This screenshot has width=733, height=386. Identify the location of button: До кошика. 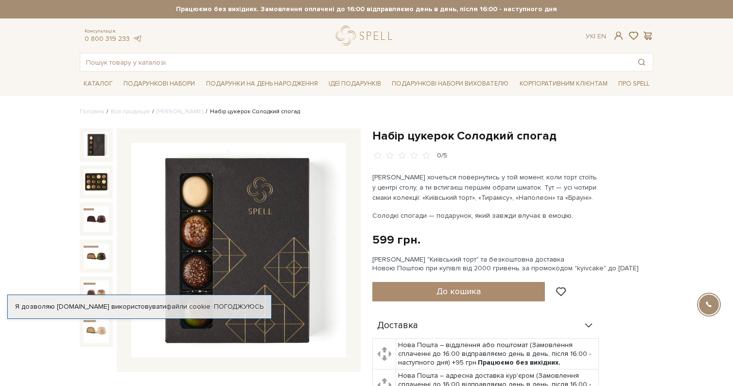
(458, 292).